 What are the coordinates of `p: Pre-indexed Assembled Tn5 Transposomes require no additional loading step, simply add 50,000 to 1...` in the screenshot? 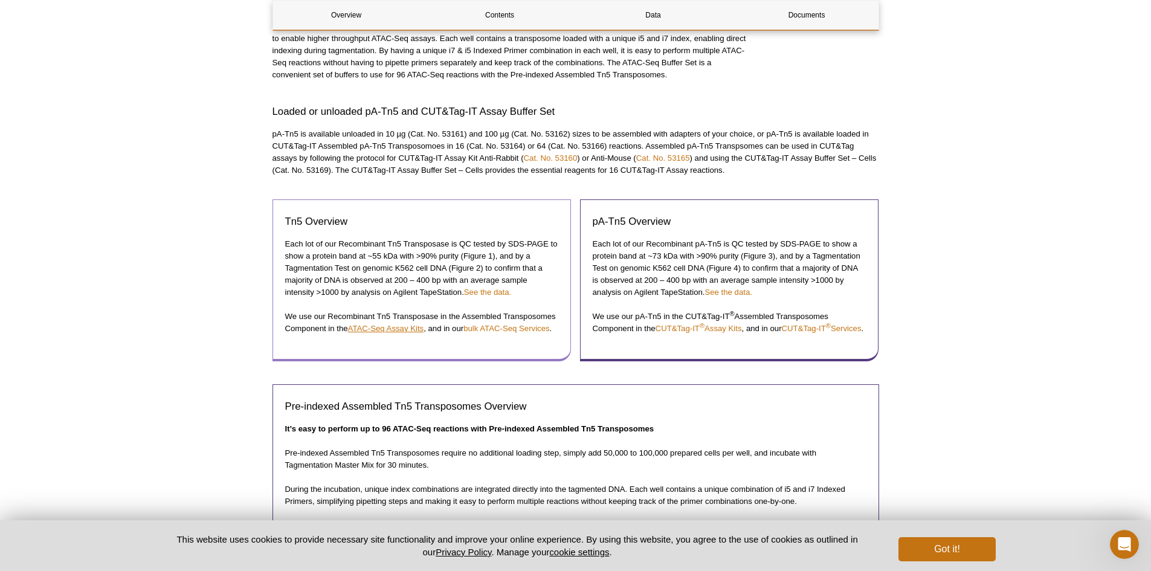 It's located at (576, 459).